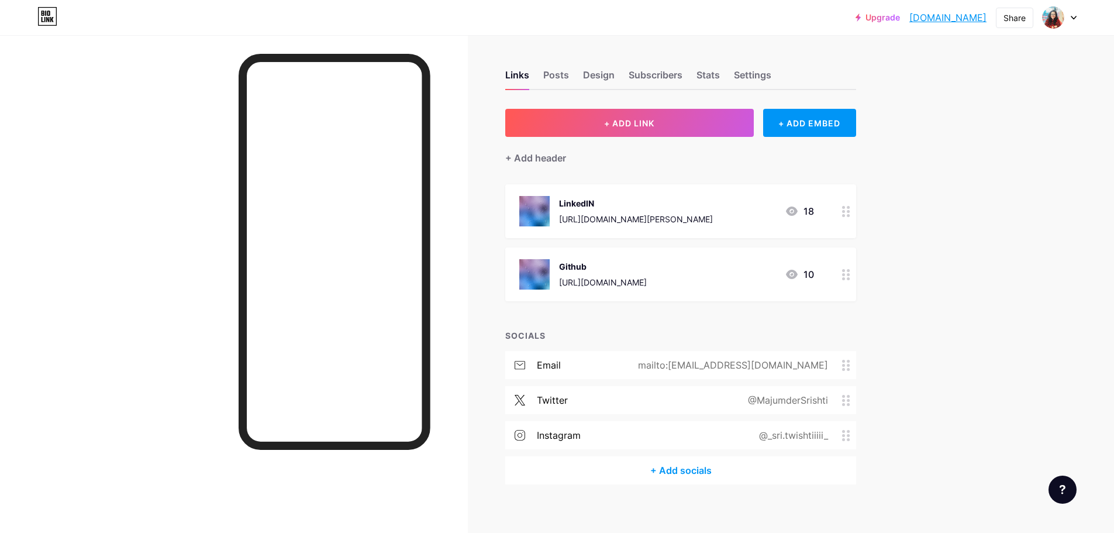 The width and height of the screenshot is (1114, 533). Describe the element at coordinates (534, 274) in the screenshot. I see `img: Github` at that location.